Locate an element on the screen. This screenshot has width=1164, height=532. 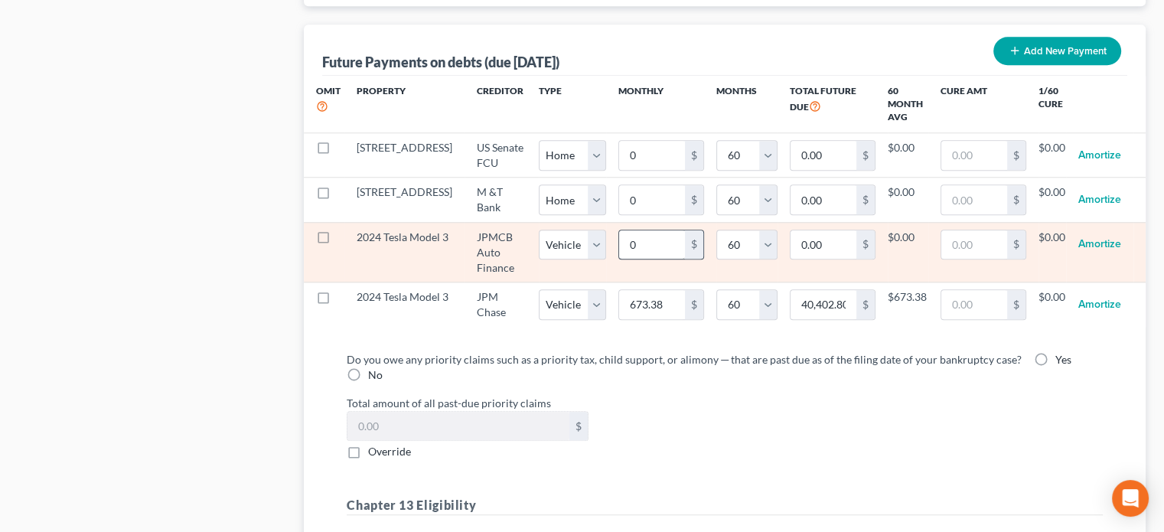
th: Months is located at coordinates (747, 104).